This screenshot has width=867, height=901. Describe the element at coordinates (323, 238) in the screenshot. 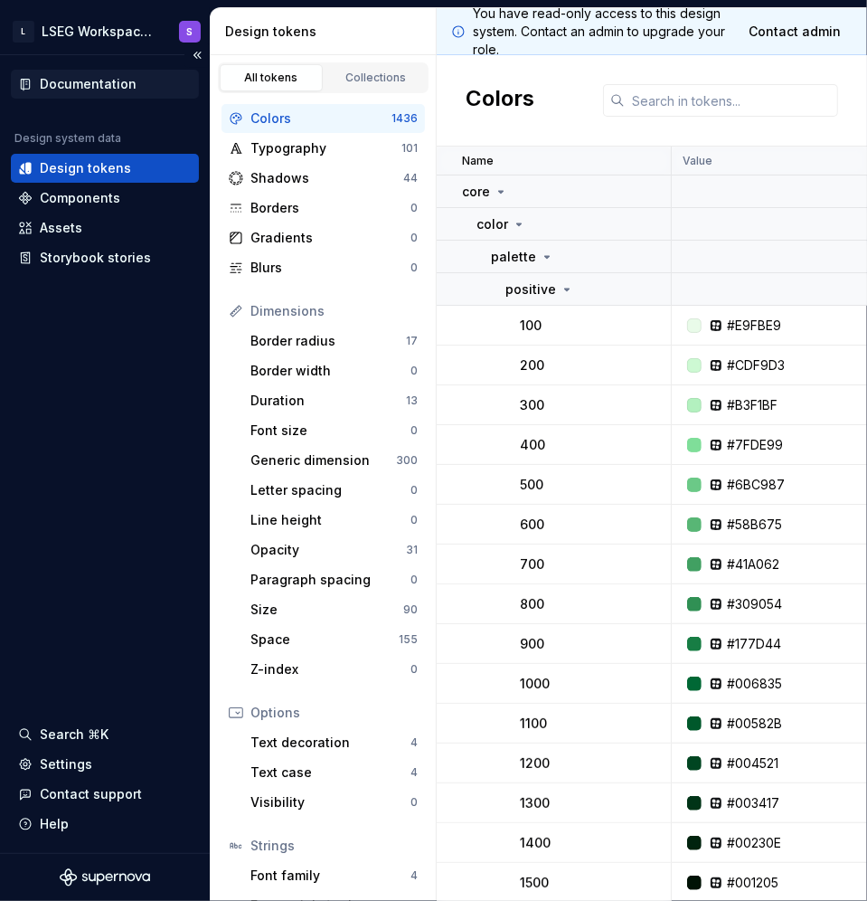

I see `a: Gradients0` at that location.